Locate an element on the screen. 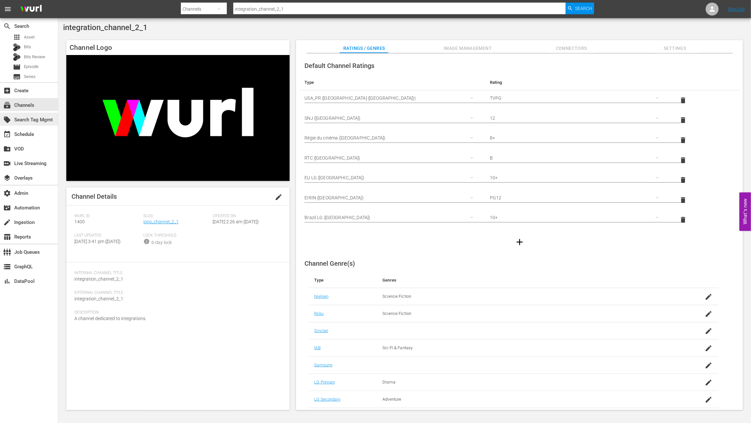 Image resolution: width=751 pixels, height=423 pixels. div: TVPG is located at coordinates (577, 98).